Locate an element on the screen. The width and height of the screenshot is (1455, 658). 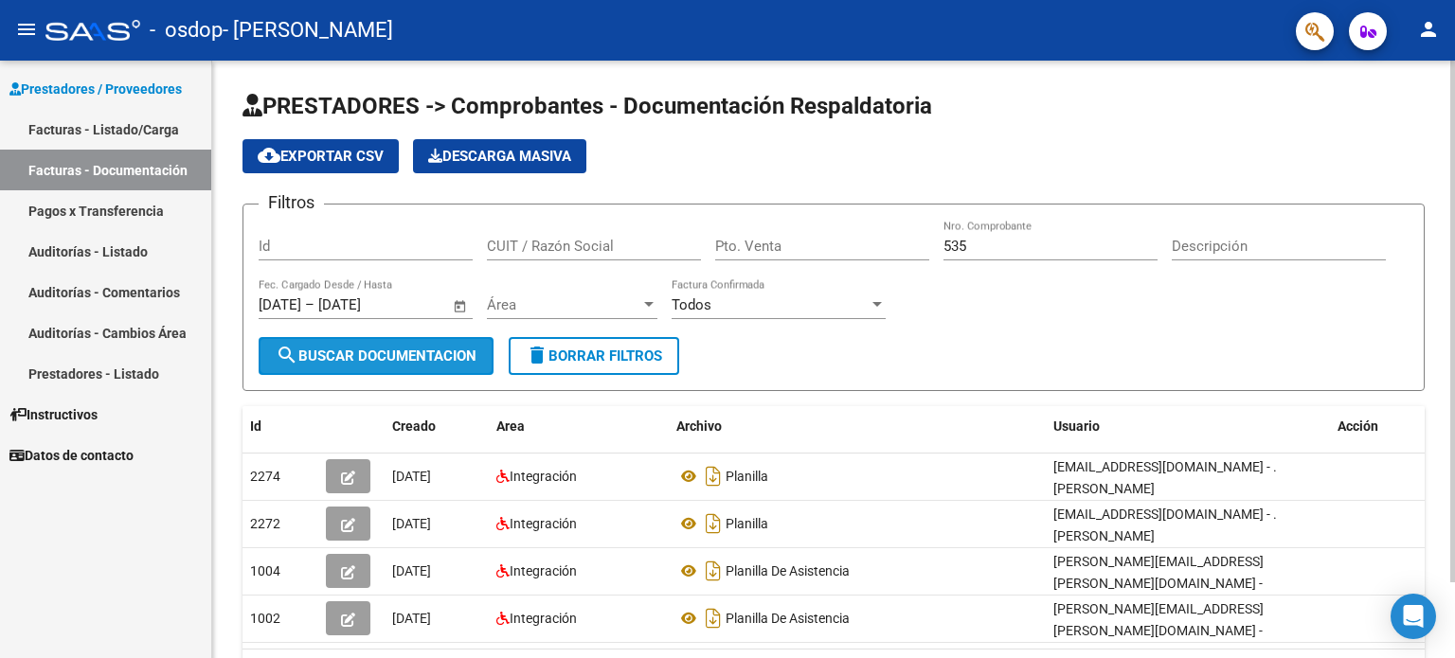
span: PRESTADORES -> Comprobantes - Documentación Respaldatoria is located at coordinates (587, 106).